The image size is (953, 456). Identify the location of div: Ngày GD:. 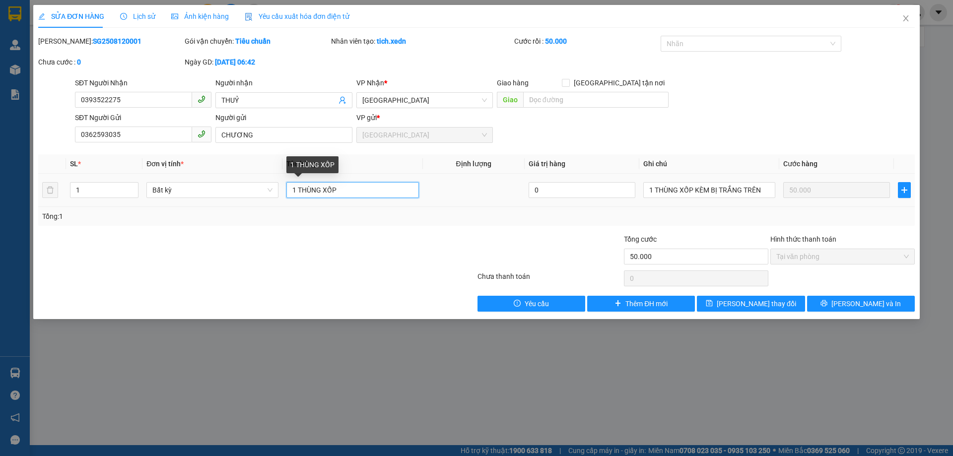
(256, 62).